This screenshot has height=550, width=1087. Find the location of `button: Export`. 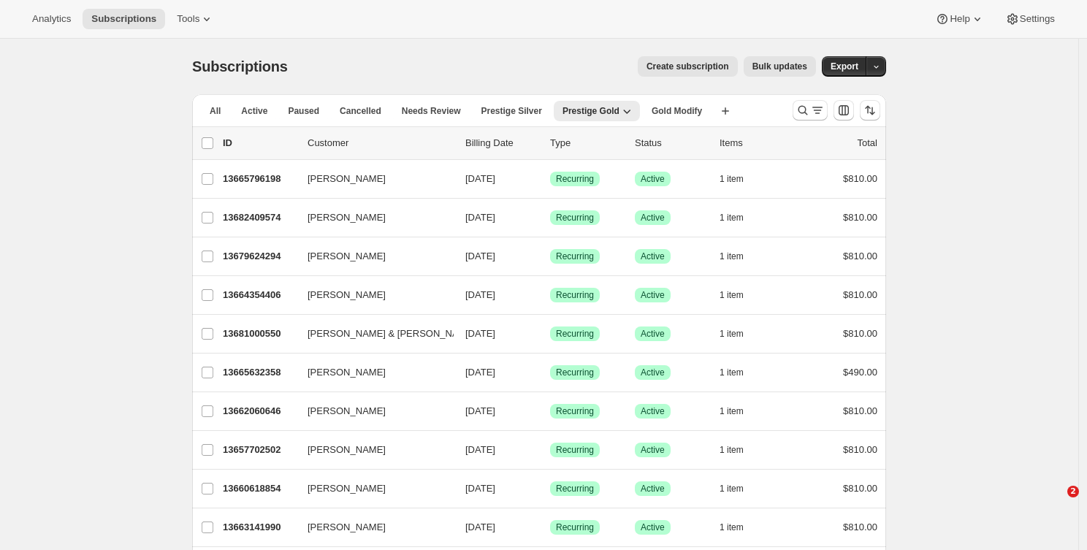

button: Export is located at coordinates (845, 66).